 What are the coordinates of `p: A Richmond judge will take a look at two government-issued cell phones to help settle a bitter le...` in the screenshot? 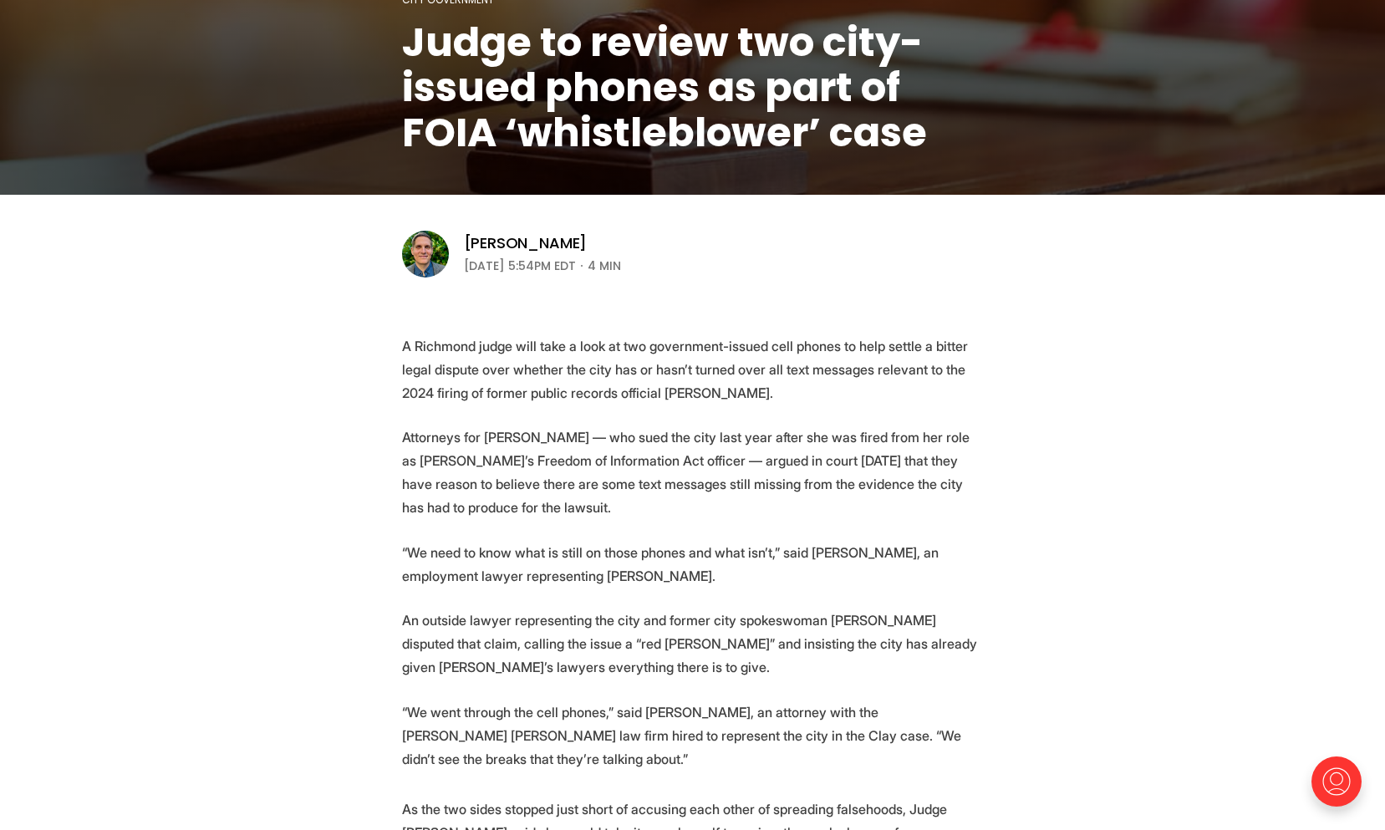 It's located at (693, 369).